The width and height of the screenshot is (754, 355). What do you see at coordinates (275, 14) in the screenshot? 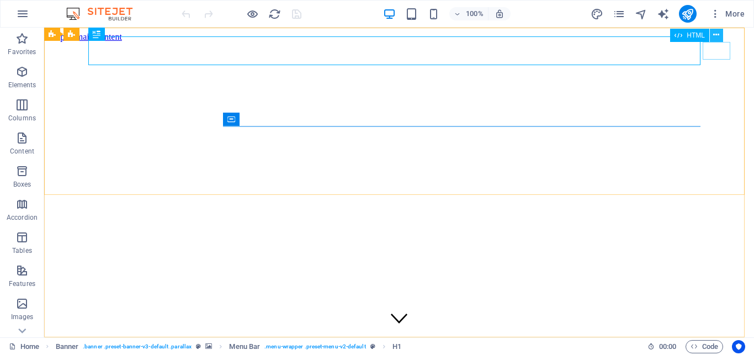
I see `button: reload` at bounding box center [275, 14].